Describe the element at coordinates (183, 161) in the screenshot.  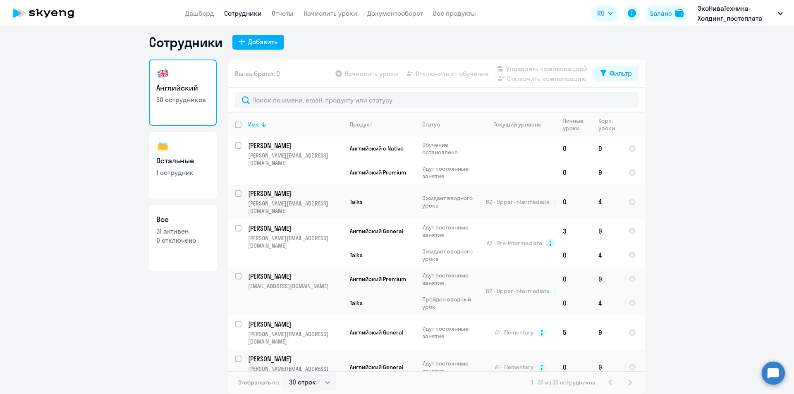
I see `h3: Остальные` at that location.